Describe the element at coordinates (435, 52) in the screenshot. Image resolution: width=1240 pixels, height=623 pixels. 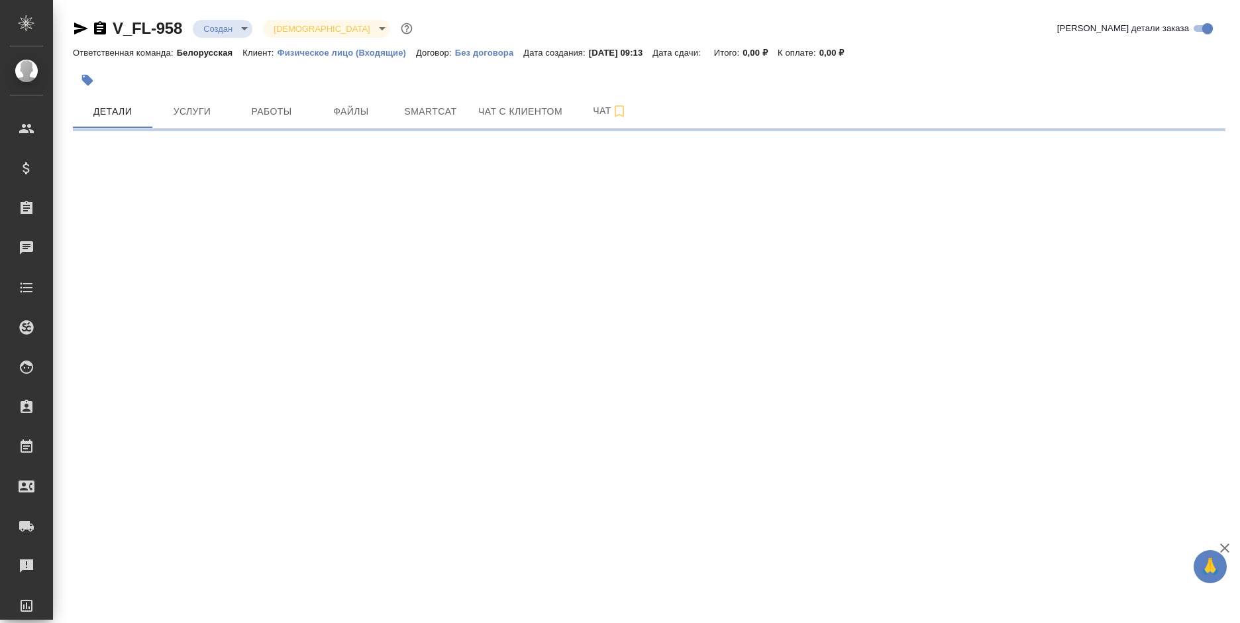
I see `p: Договор:` at that location.